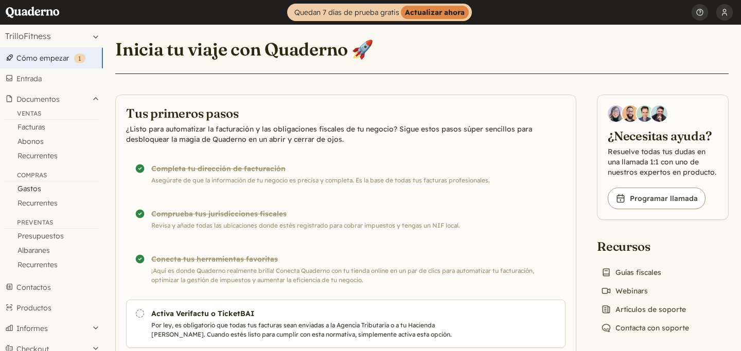 Image resolution: width=741 pixels, height=351 pixels. Describe the element at coordinates (346, 324) in the screenshot. I see `a: Activa Verifactu o TicketBAI Por ley, es obligatorio que todas tus facturas sean enviadas a la Ag...` at that location.